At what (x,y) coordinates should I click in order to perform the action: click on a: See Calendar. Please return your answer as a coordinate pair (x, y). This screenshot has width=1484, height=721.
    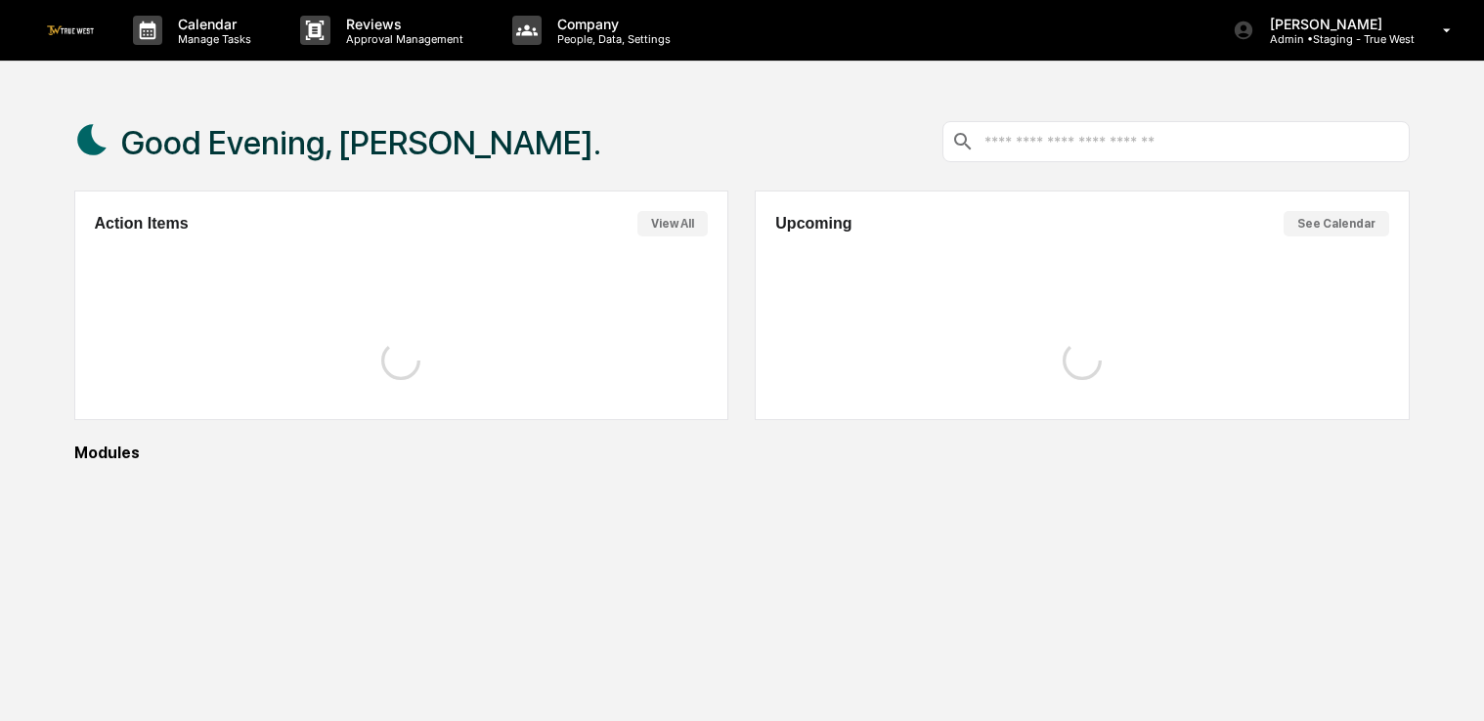
    Looking at the image, I should click on (1336, 224).